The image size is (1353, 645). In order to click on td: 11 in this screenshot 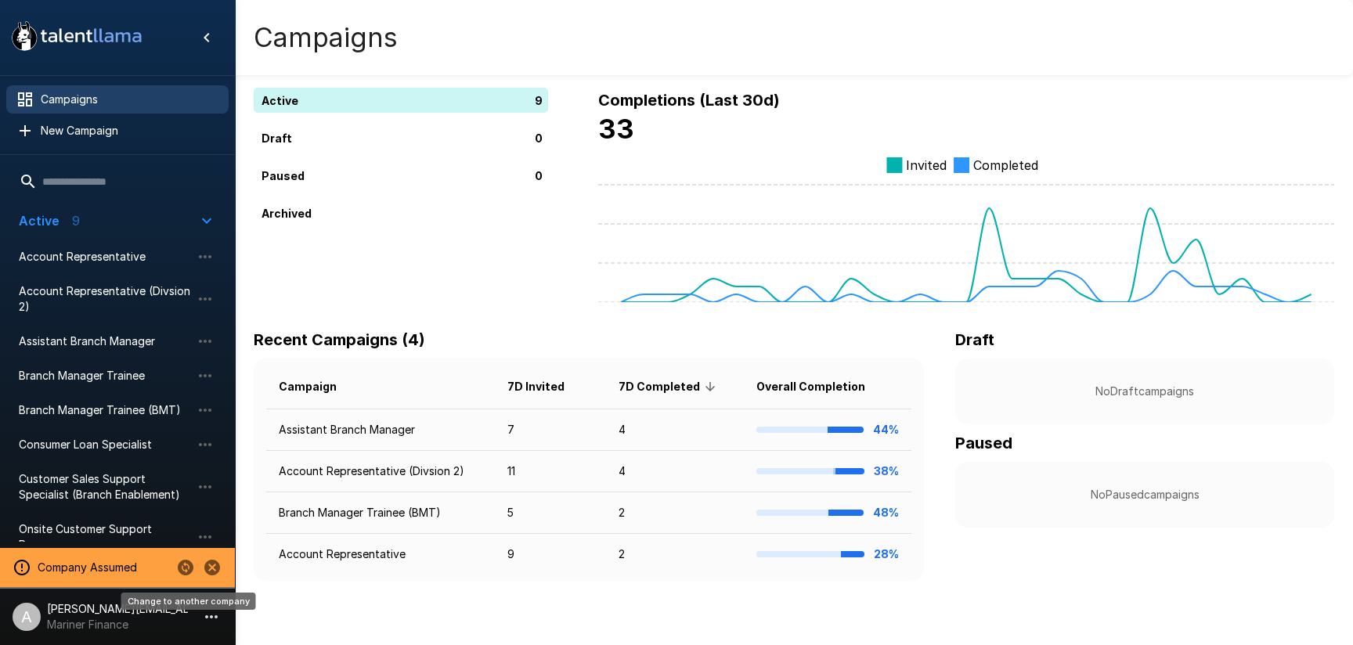, I will do `click(550, 471)`.